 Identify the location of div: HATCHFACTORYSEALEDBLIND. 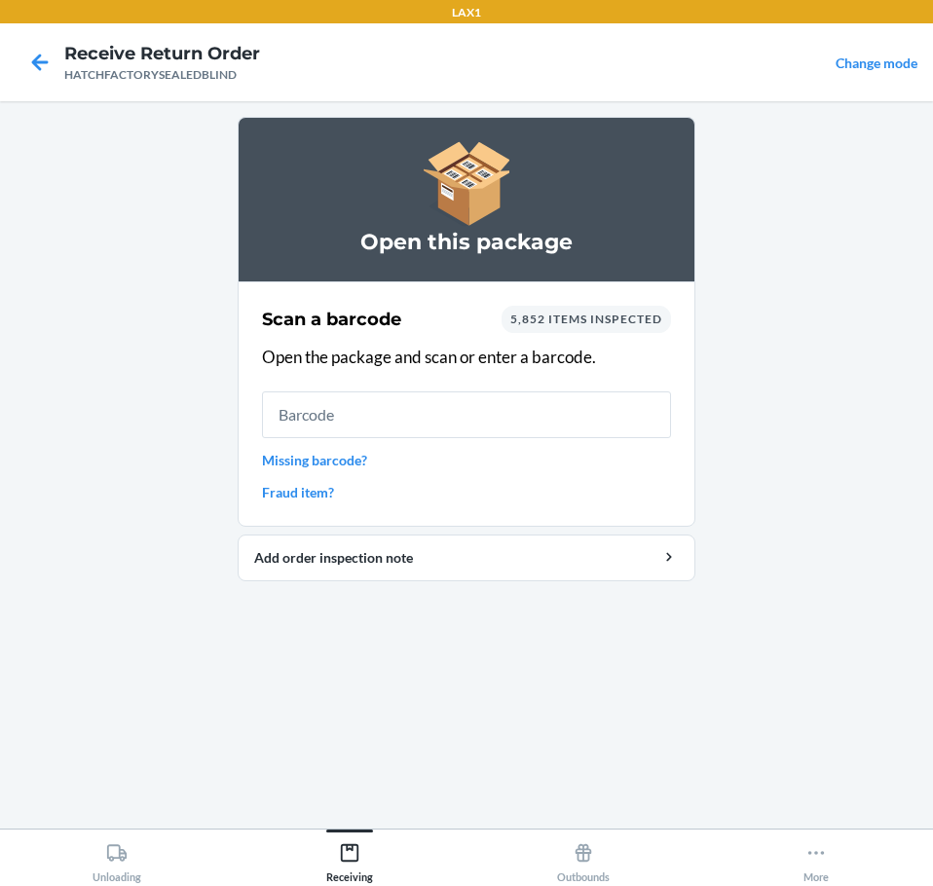
(162, 75).